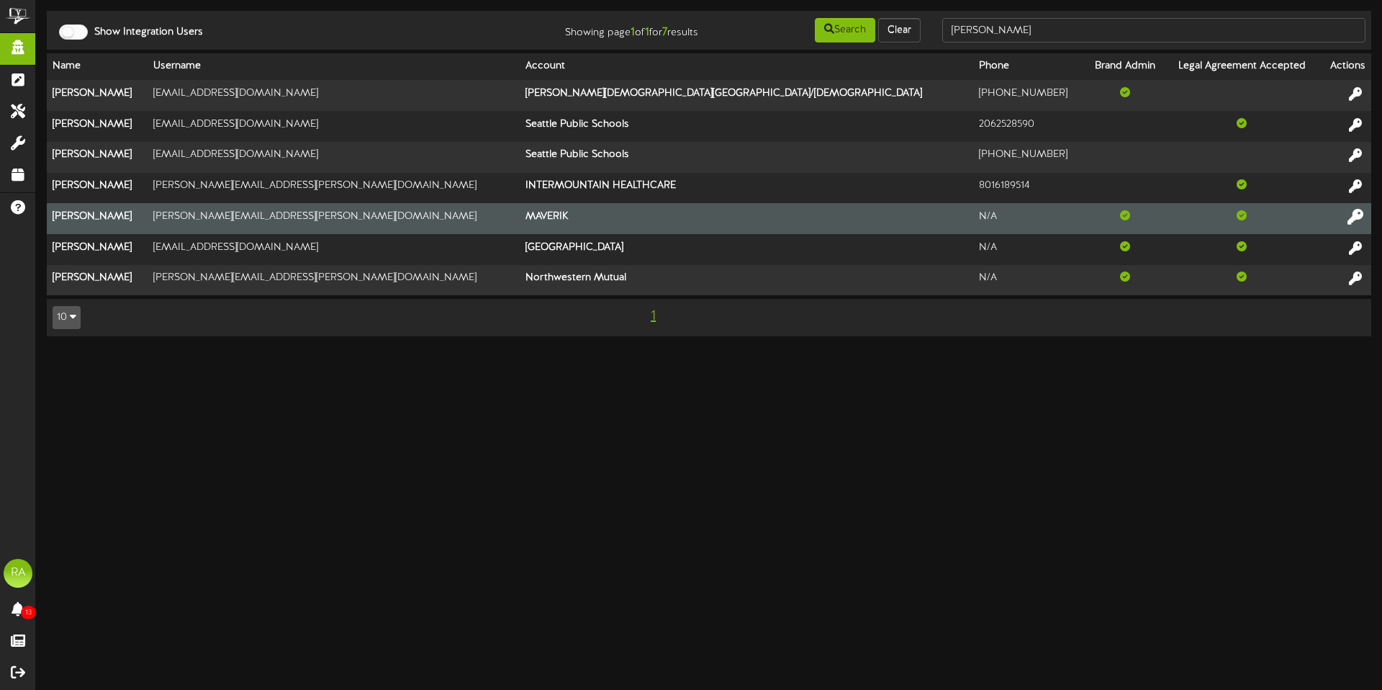 The image size is (1382, 690). I want to click on th: Name, so click(97, 66).